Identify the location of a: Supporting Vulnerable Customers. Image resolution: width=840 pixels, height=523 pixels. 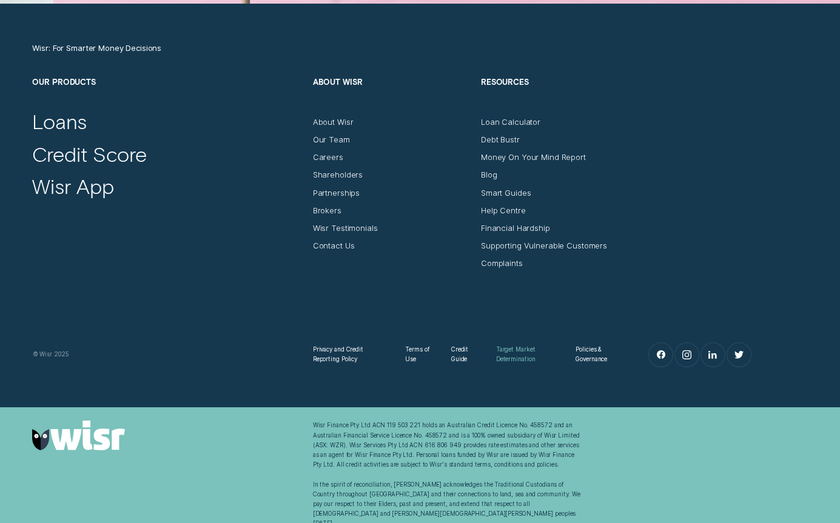
(544, 246).